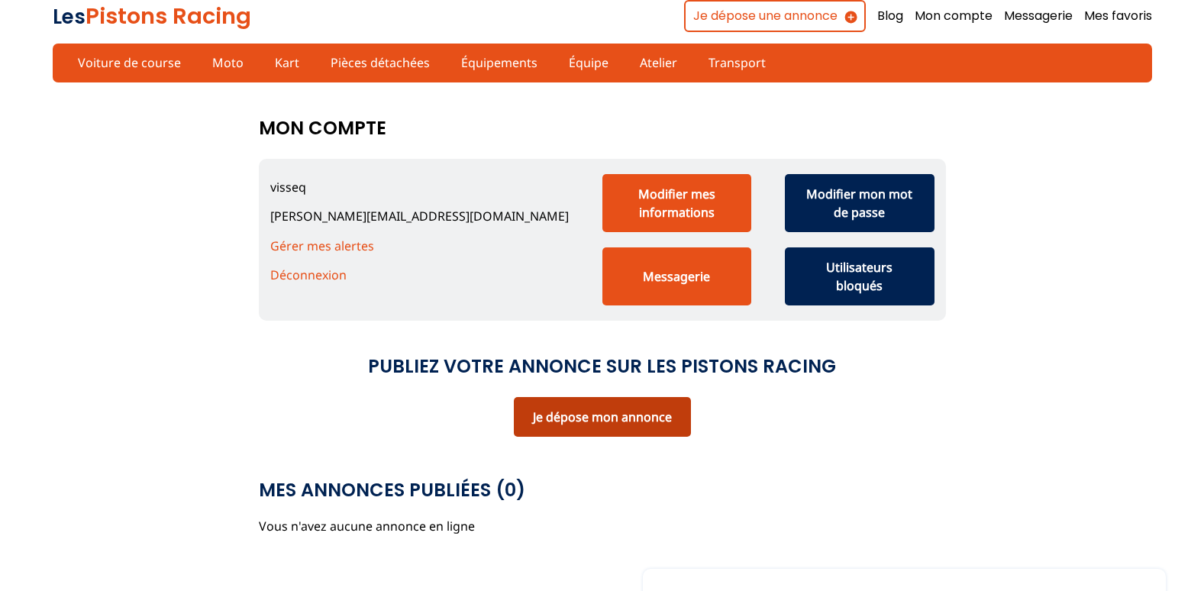 This screenshot has height=591, width=1204. I want to click on a: Atelier, so click(658, 63).